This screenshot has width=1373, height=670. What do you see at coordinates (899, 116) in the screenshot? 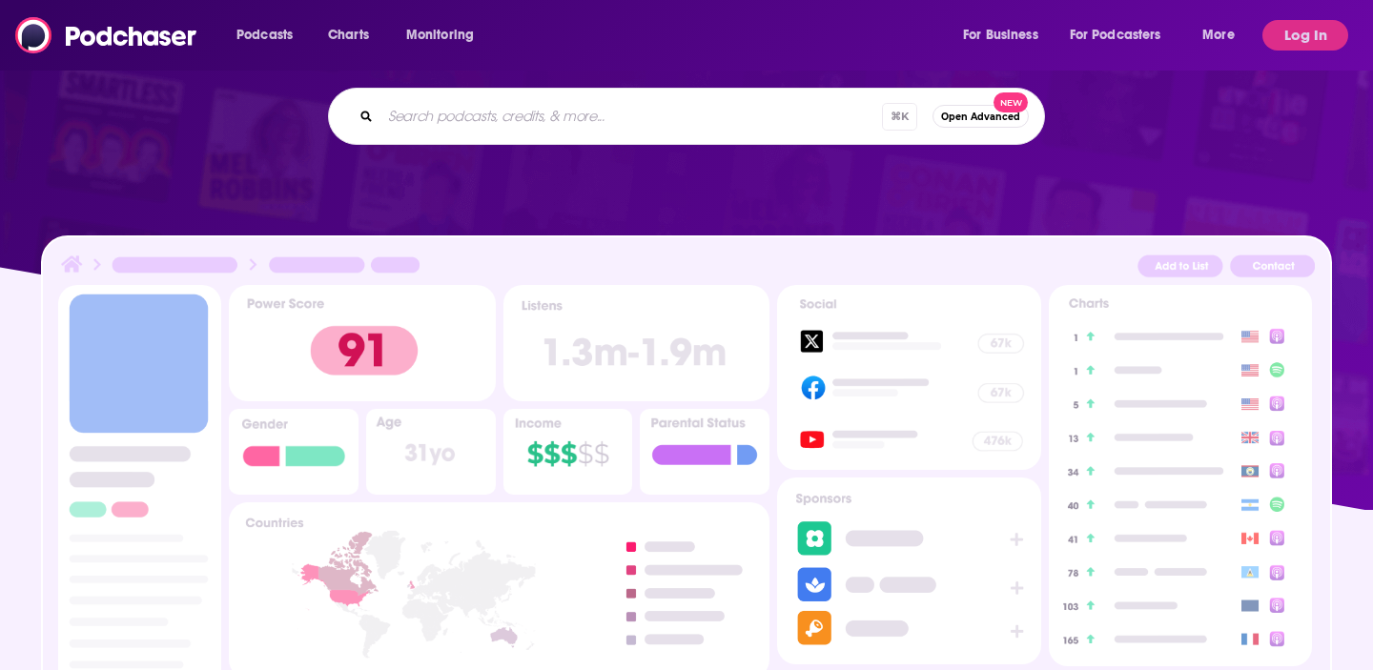
I see `span: ⌘ K` at bounding box center [899, 116].